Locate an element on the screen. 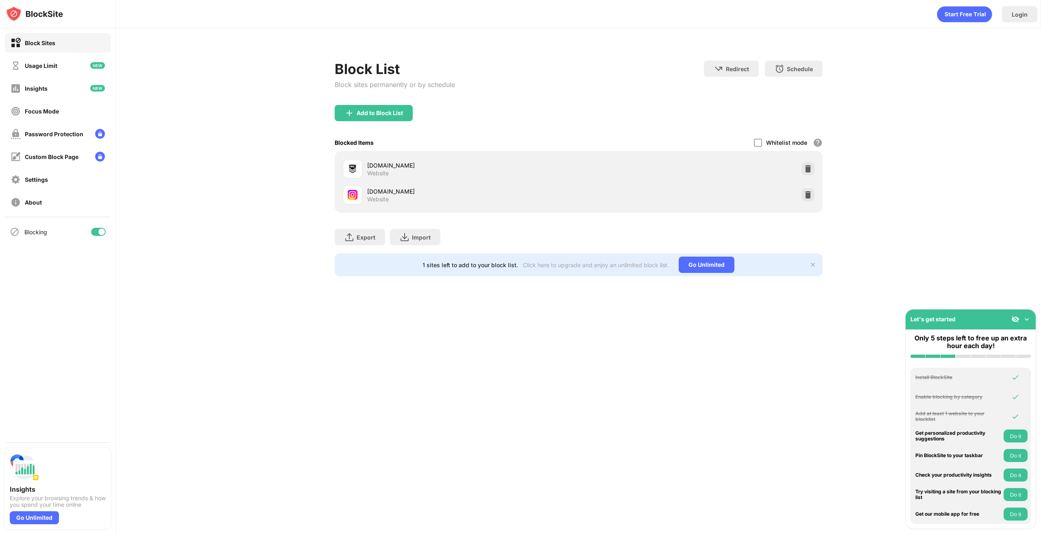 The height and width of the screenshot is (534, 1041). div: Whitelist mode is located at coordinates (786, 142).